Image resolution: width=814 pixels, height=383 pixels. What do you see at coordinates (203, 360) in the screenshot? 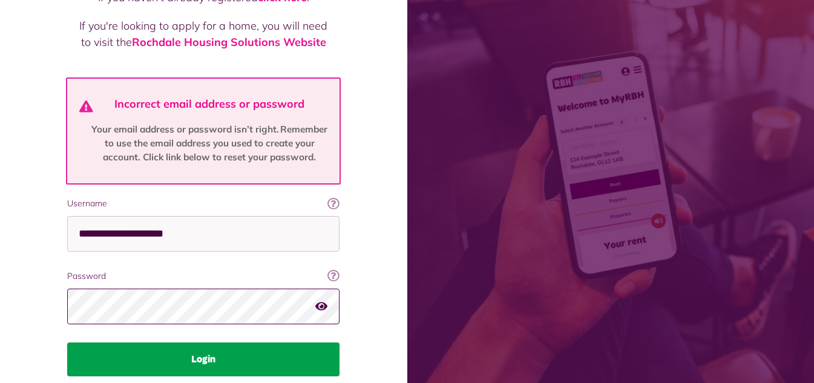
I see `button: Login` at bounding box center [203, 360].